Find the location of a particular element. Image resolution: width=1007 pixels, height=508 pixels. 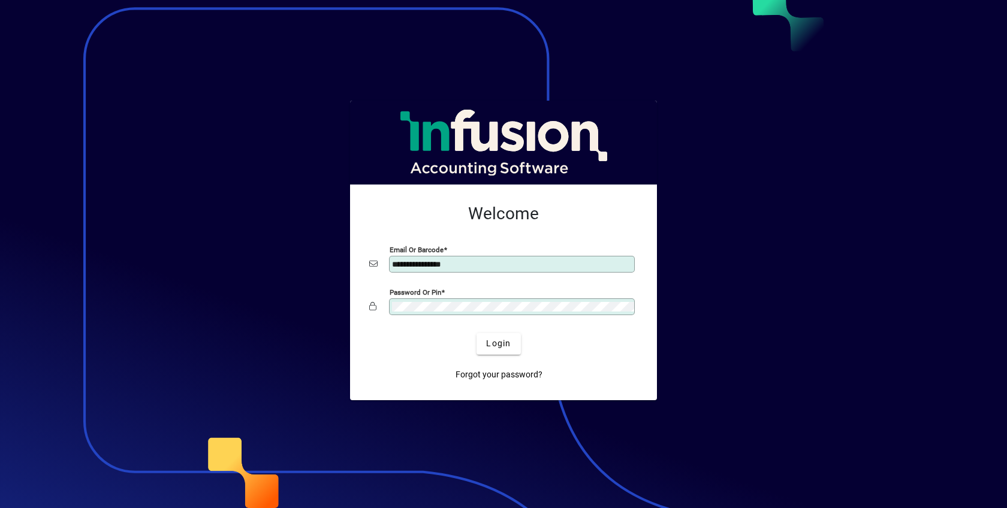

span: Forgot your password? is located at coordinates (499, 375).